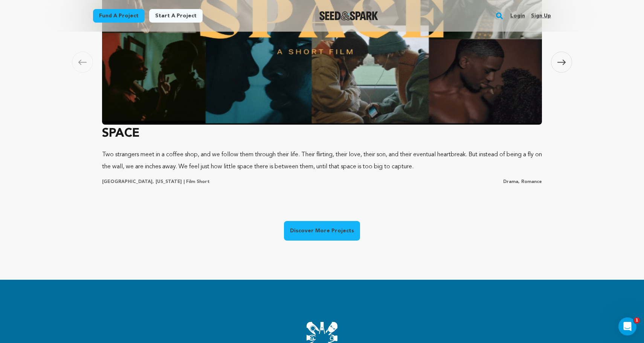 The image size is (644, 343). What do you see at coordinates (198, 182) in the screenshot?
I see `span: Film Short` at bounding box center [198, 182].